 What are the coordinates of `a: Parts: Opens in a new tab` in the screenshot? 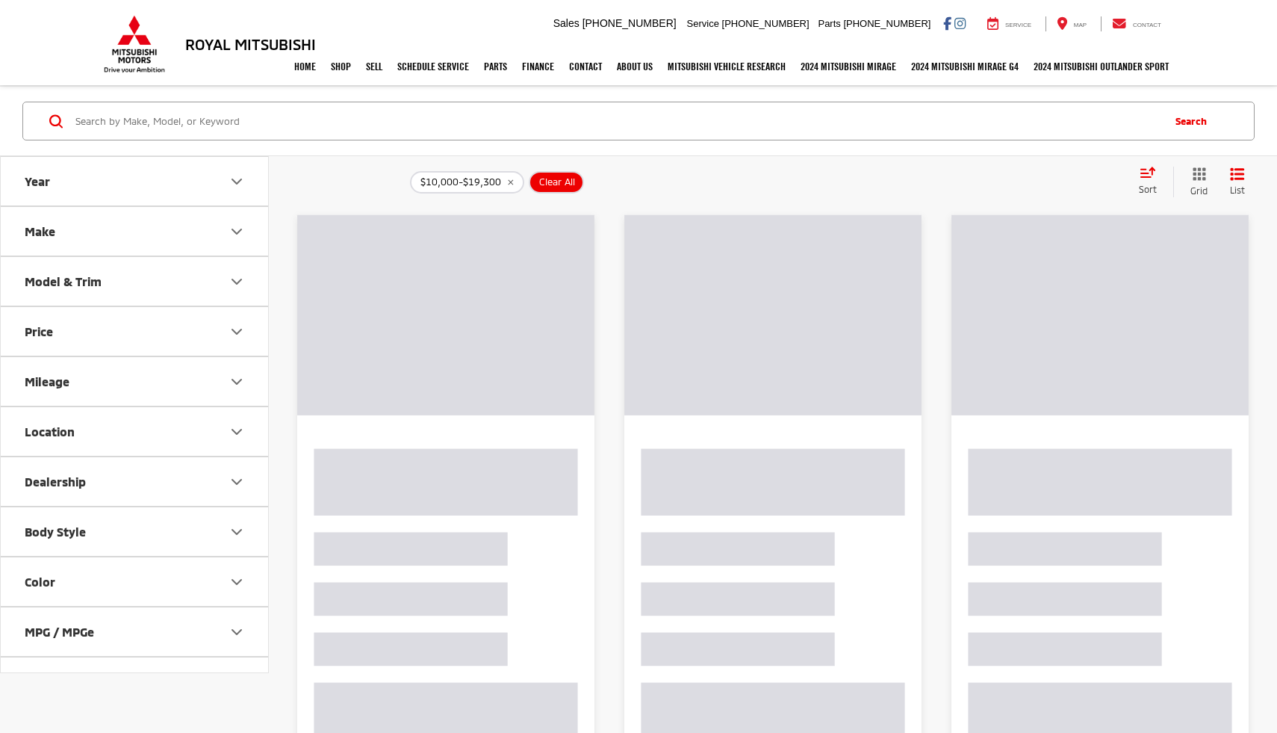 It's located at (495, 66).